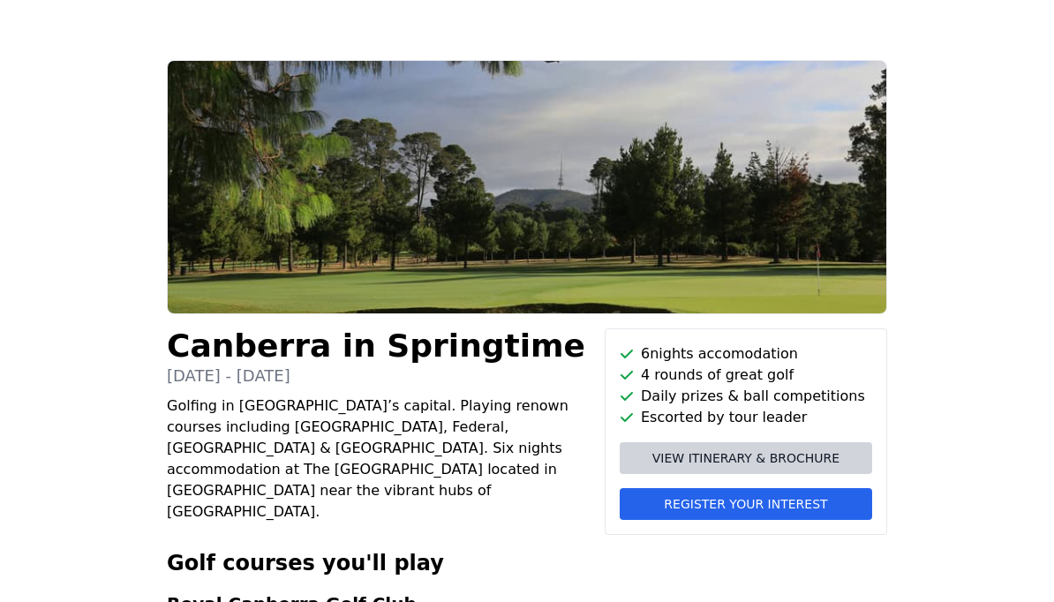  I want to click on span: View itinerary & brochure, so click(746, 458).